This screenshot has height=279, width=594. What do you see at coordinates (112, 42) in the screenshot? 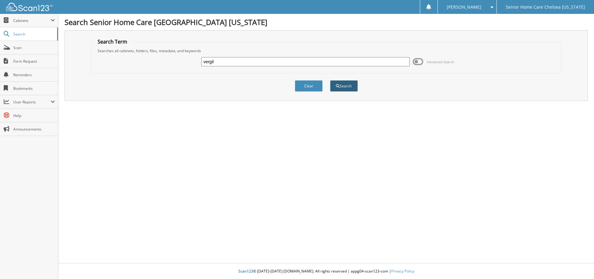
I see `legend: Search Term` at bounding box center [112, 42].